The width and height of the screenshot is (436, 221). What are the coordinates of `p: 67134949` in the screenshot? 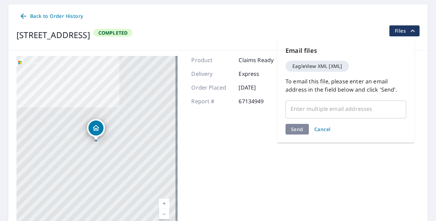 It's located at (259, 101).